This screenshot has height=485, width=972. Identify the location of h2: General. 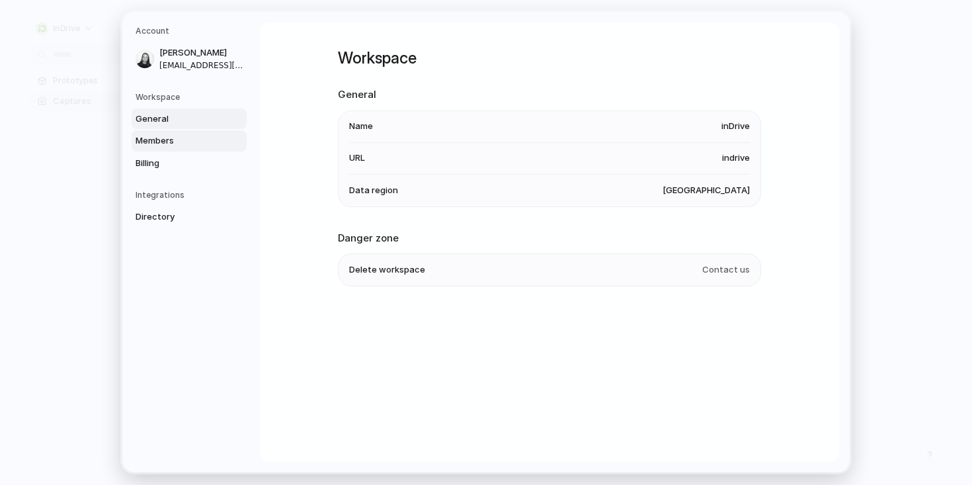
(549, 95).